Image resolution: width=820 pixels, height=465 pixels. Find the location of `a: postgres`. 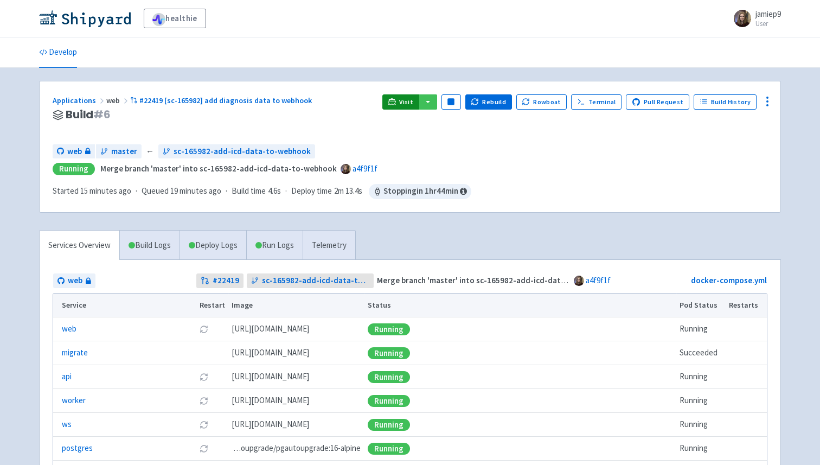

a: postgres is located at coordinates (77, 448).